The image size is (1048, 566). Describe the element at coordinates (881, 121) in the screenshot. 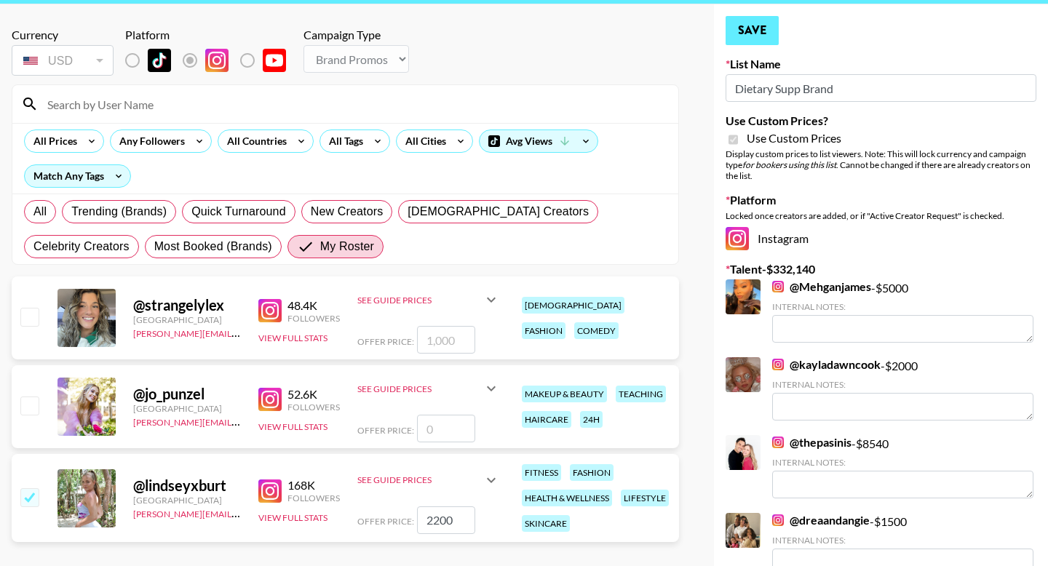

I see `label: Use Custom Prices?` at that location.